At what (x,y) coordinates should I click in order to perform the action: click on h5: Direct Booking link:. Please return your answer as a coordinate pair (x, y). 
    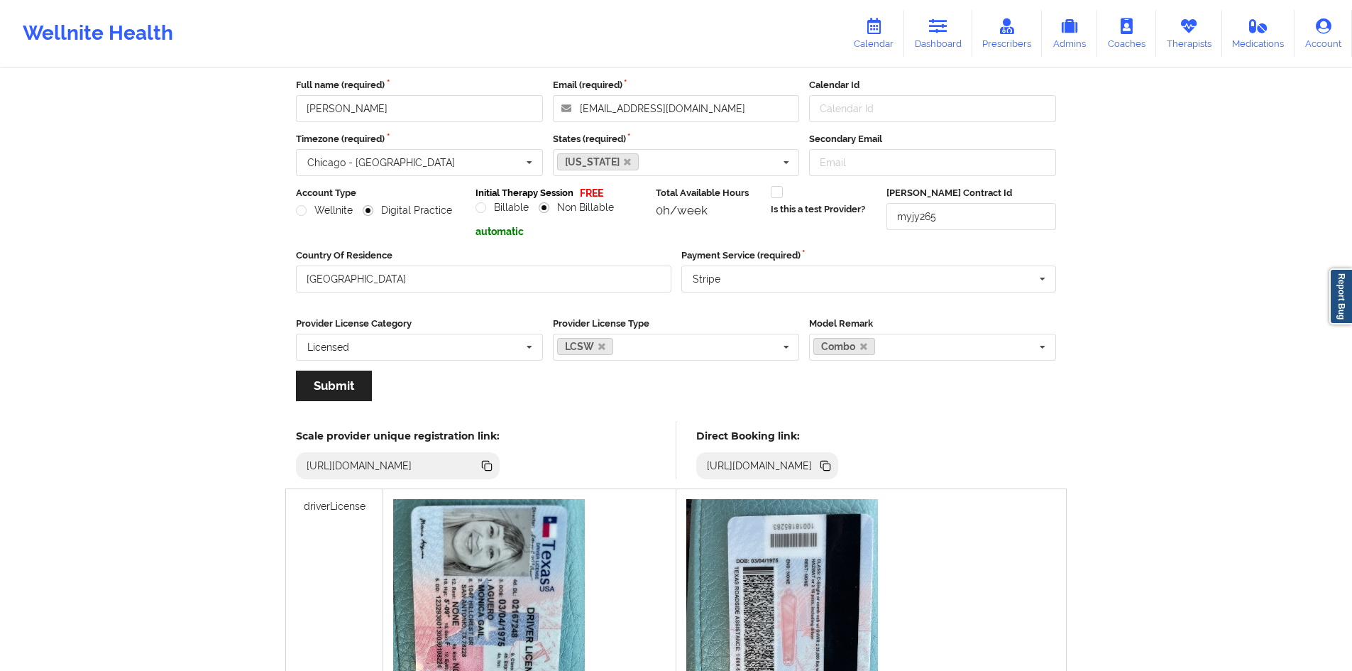
    Looking at the image, I should click on (767, 436).